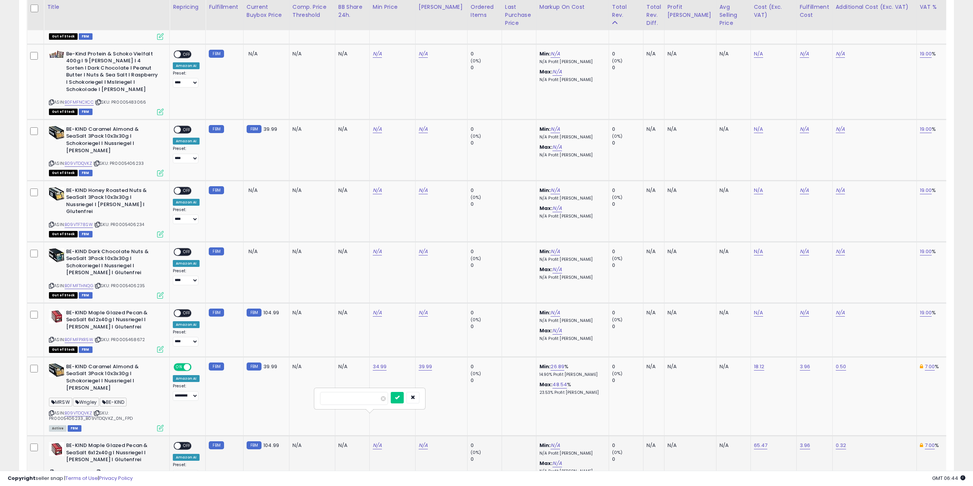  What do you see at coordinates (626, 11) in the screenshot?
I see `div: Total Rev.` at bounding box center [626, 11].